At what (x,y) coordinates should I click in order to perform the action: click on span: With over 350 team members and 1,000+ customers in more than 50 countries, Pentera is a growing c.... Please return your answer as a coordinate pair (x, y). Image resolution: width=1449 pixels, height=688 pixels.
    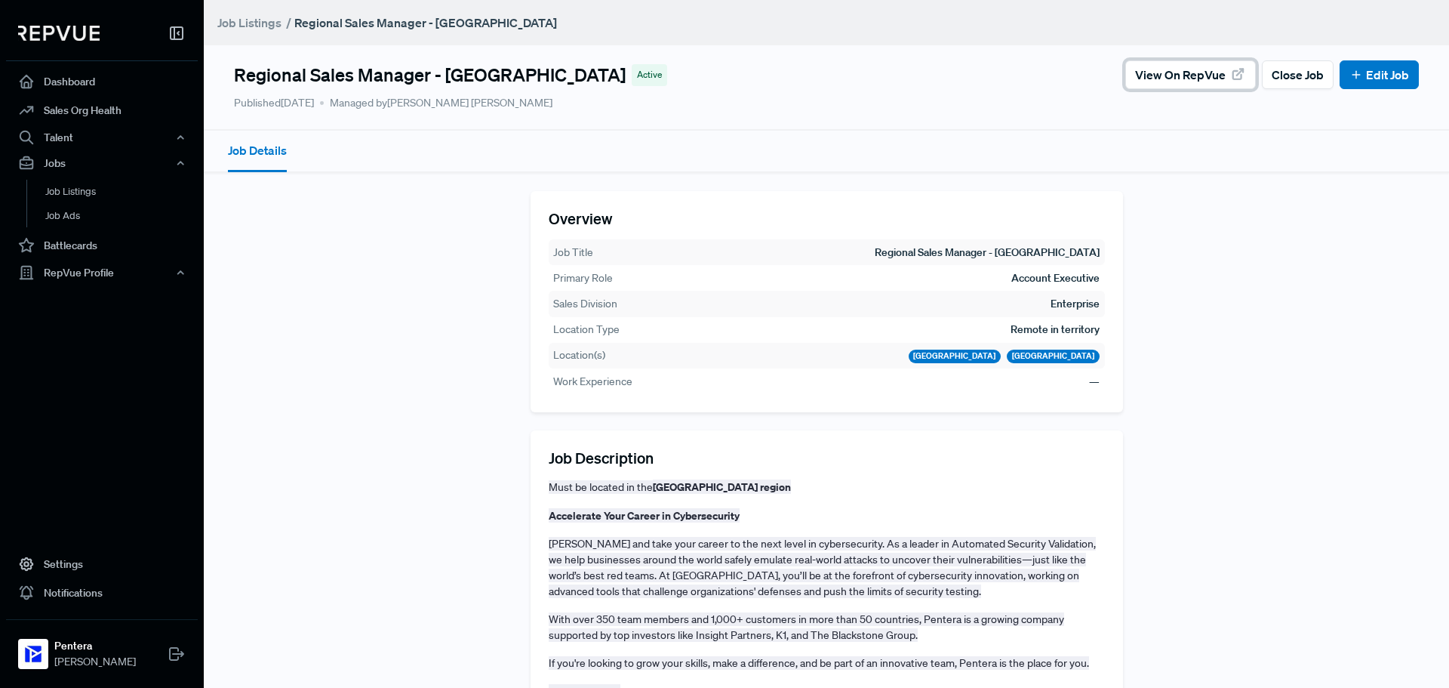
    Looking at the image, I should click on (806, 627).